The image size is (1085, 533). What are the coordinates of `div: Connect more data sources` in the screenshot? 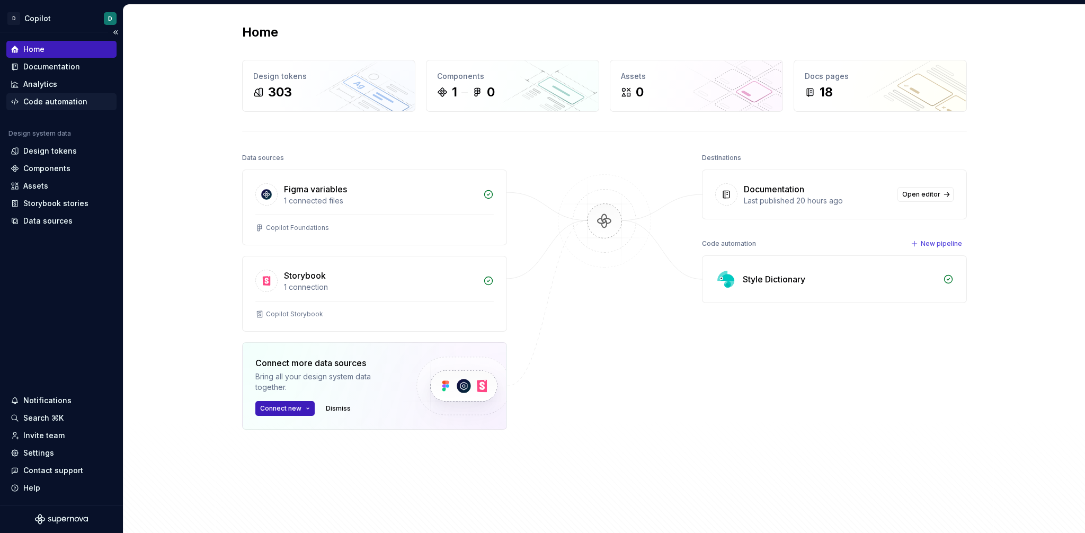 It's located at (327, 363).